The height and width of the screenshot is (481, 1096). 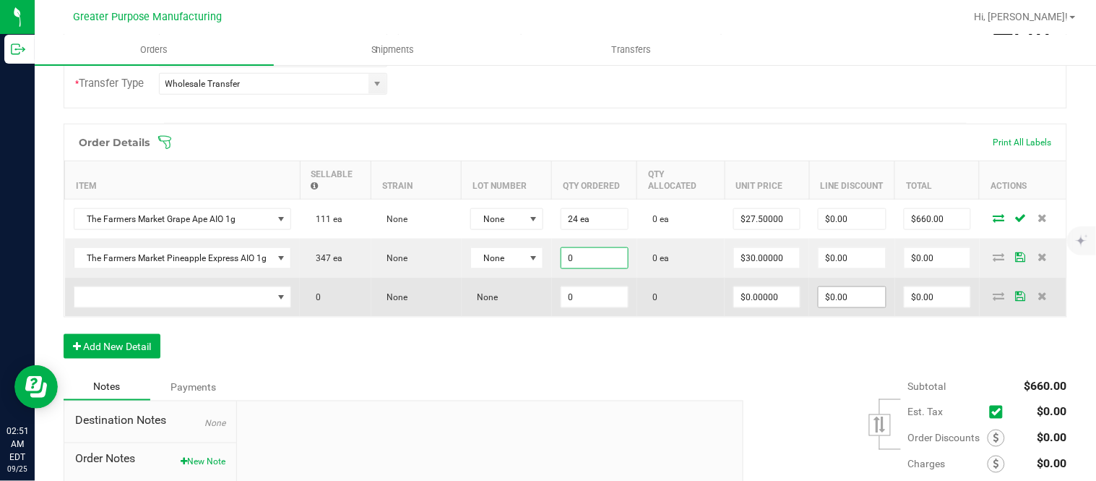 What do you see at coordinates (183, 179) in the screenshot?
I see `th: Item` at bounding box center [183, 179].